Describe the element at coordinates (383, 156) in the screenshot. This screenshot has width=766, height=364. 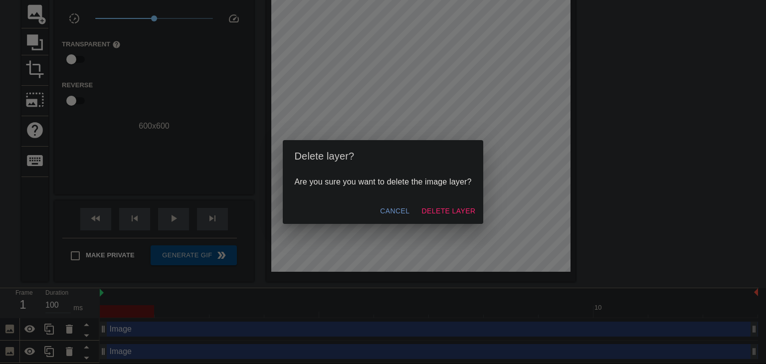
I see `h2: Delete layer?` at that location.